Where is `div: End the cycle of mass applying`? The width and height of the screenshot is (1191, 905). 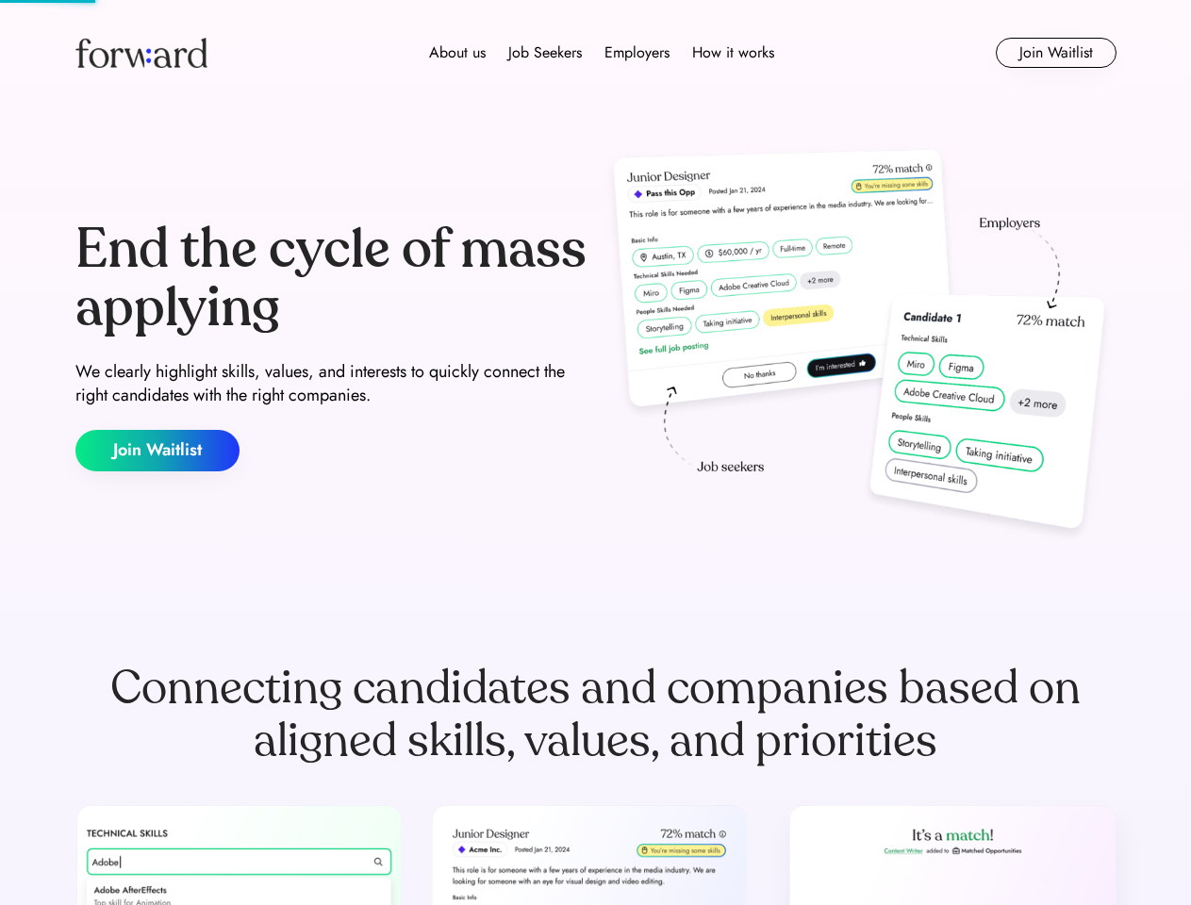
div: End the cycle of mass applying is located at coordinates (332, 278).